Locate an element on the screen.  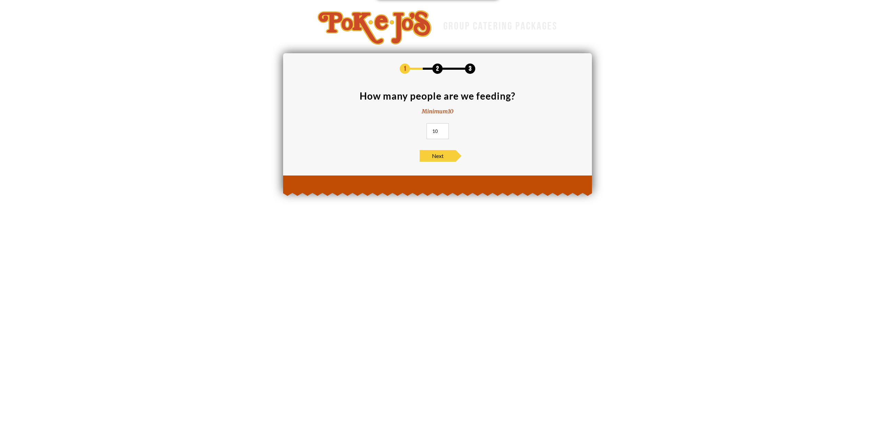
span: 1 is located at coordinates (405, 69).